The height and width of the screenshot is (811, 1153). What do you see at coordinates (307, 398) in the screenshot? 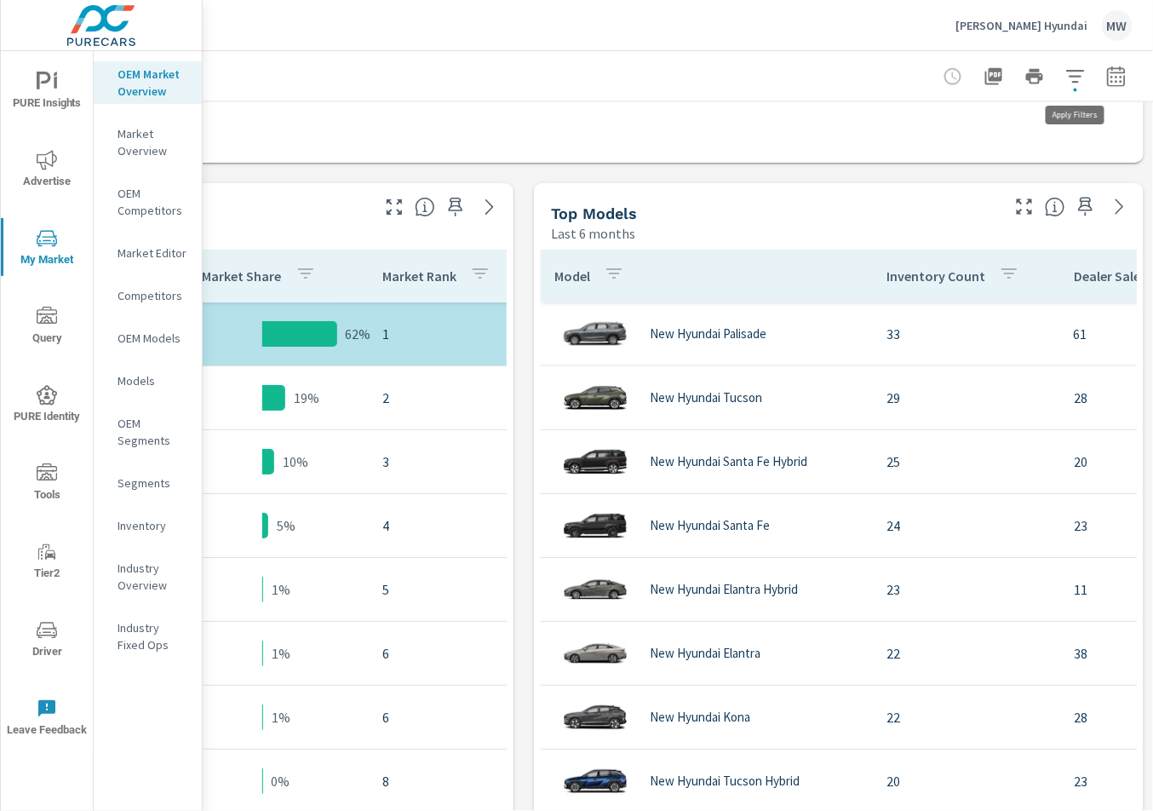
I see `p: 19%` at bounding box center [307, 398].